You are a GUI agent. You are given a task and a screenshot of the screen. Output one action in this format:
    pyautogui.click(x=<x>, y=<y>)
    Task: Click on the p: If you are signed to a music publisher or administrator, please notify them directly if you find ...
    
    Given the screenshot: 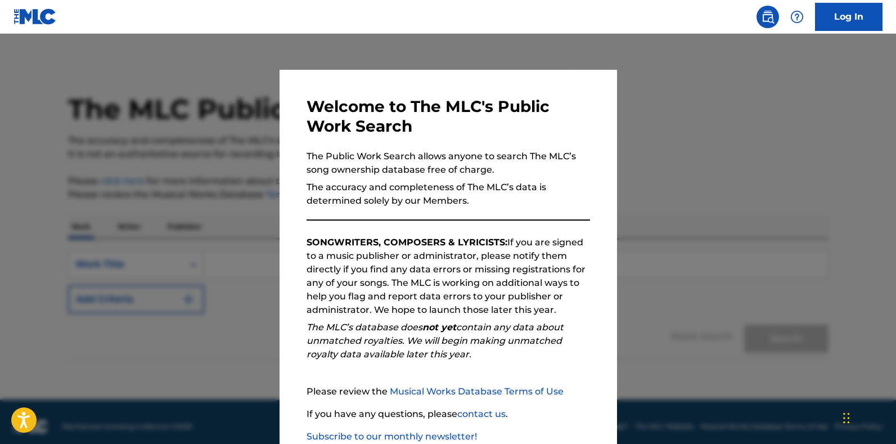 What is the action you would take?
    pyautogui.click(x=448, y=276)
    